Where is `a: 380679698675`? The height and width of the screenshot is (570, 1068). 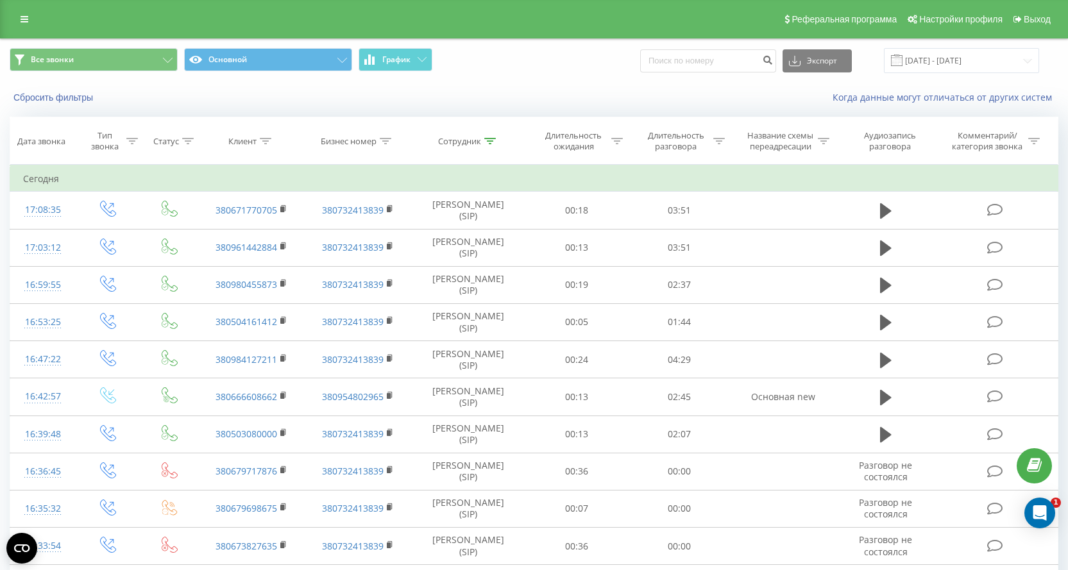 a: 380679698675 is located at coordinates (246, 508).